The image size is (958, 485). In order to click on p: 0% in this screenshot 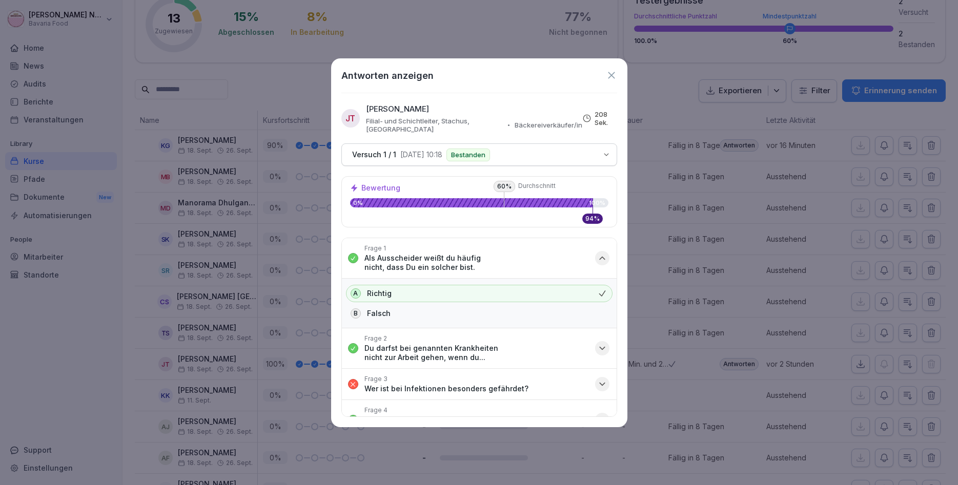, I will do `click(472, 203)`.